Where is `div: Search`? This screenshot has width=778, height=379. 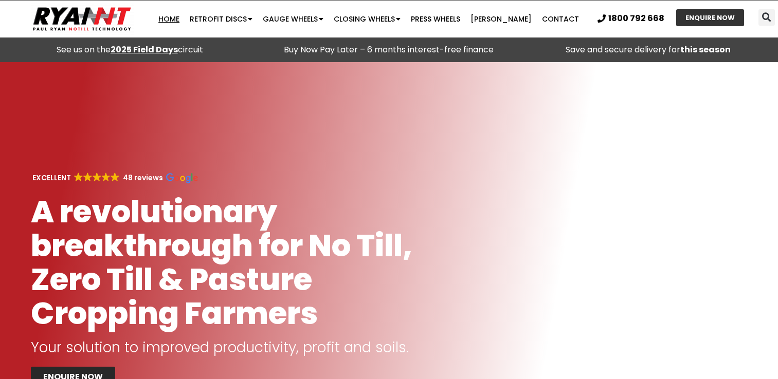
div: Search is located at coordinates (766, 17).